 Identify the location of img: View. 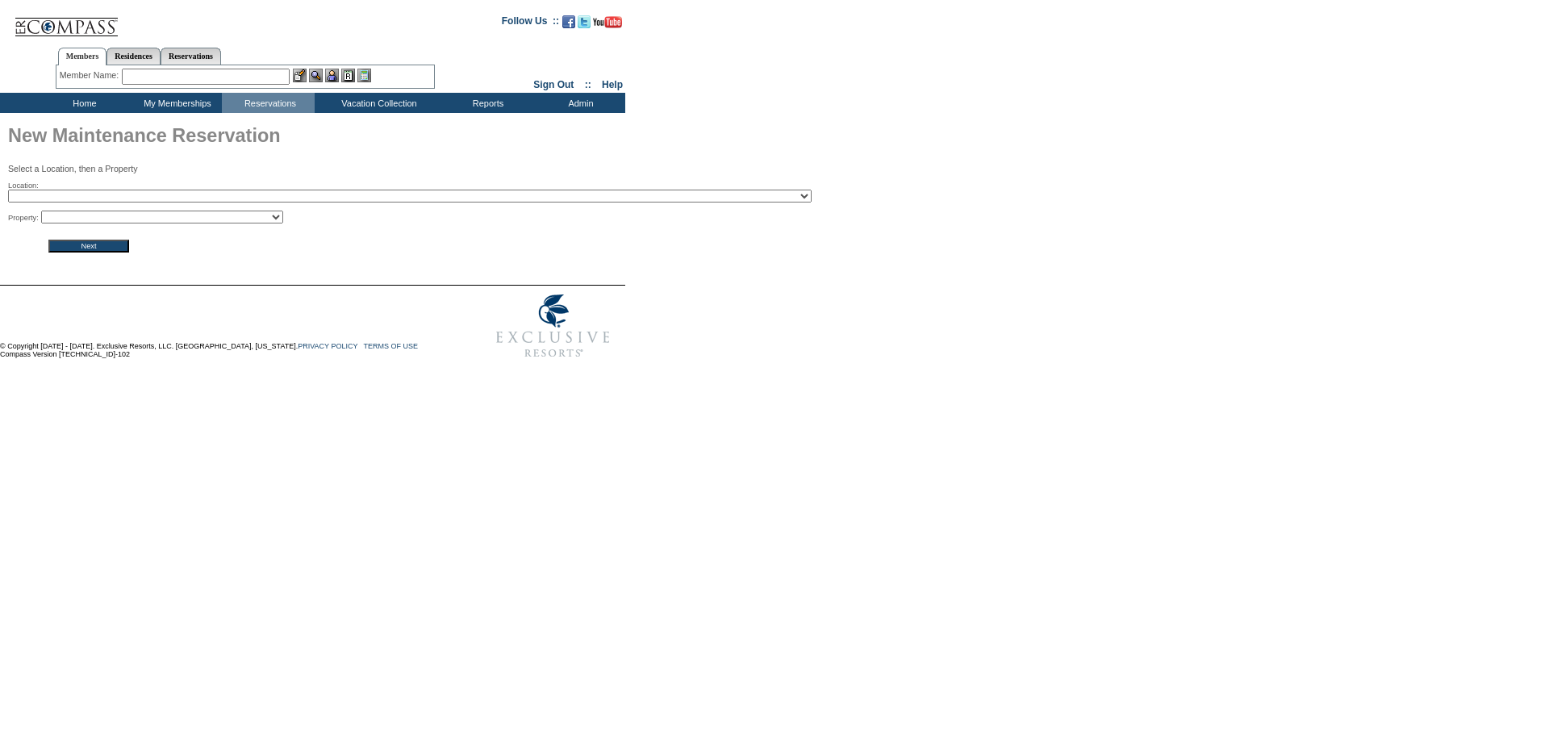
(315, 75).